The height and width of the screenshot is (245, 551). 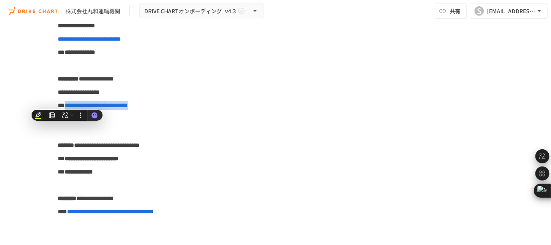 What do you see at coordinates (93, 11) in the screenshot?
I see `div: 株式会社丸和運輸機関` at bounding box center [93, 11].